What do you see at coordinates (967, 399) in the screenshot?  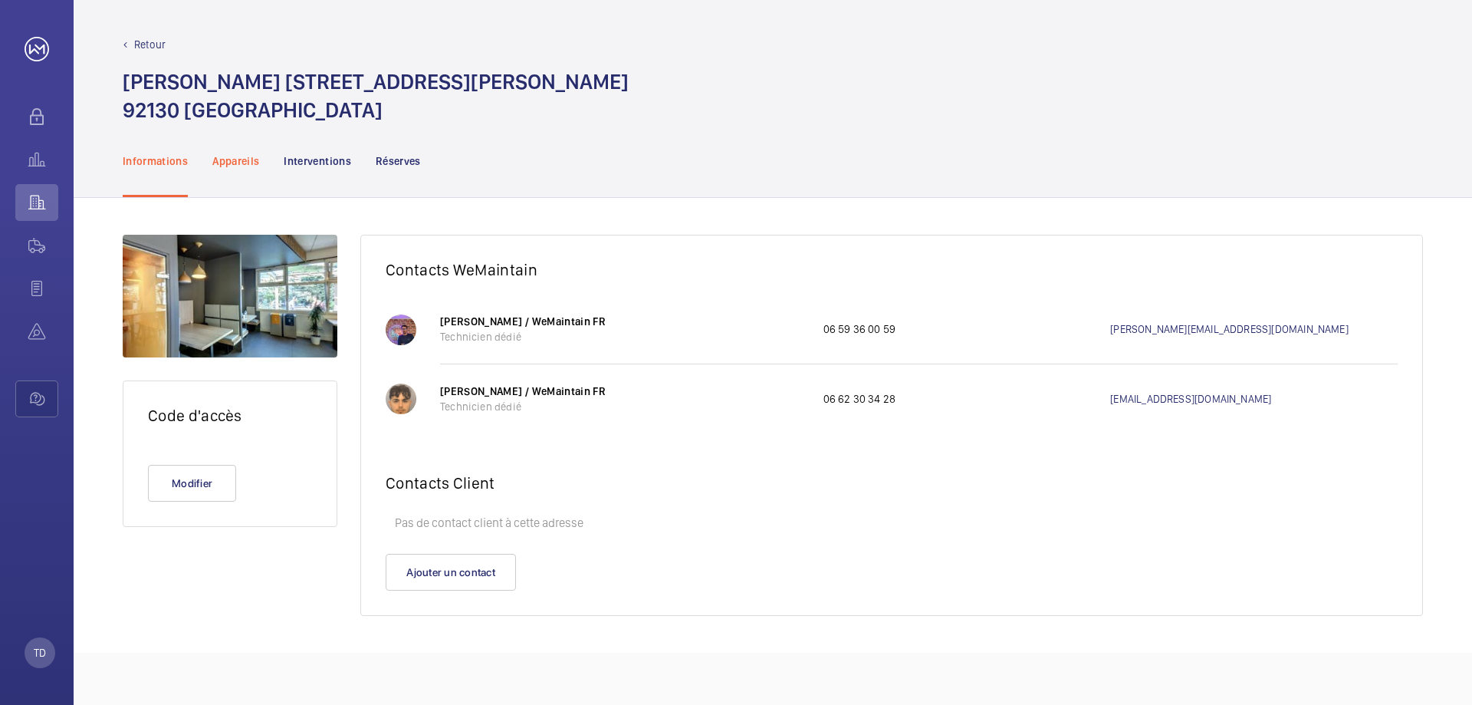 I see `p: 06 62 30 34 28` at bounding box center [967, 399].